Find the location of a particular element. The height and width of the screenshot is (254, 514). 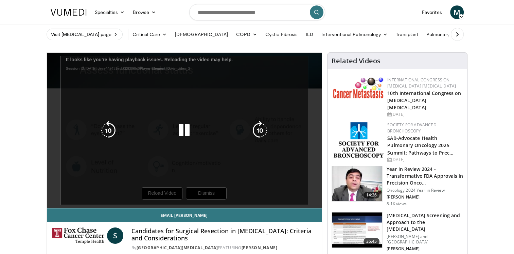

p: 8.1K views is located at coordinates (397, 204).